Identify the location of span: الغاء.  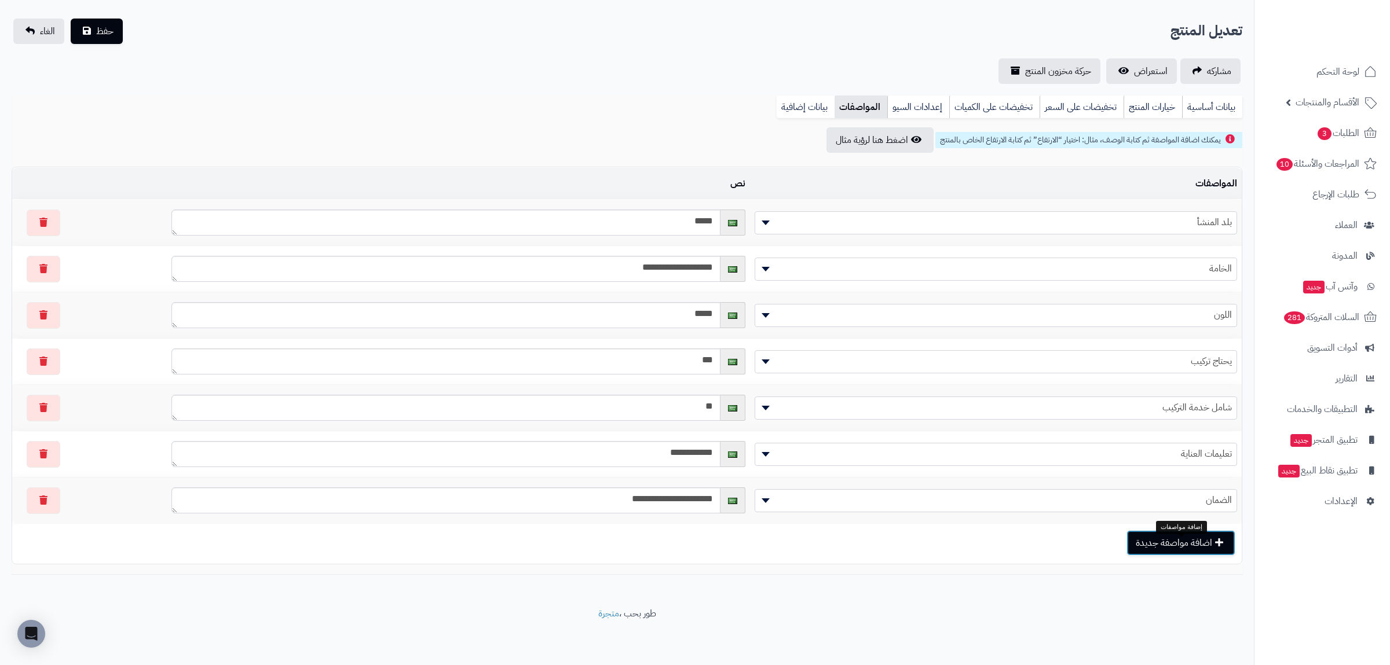
(47, 31).